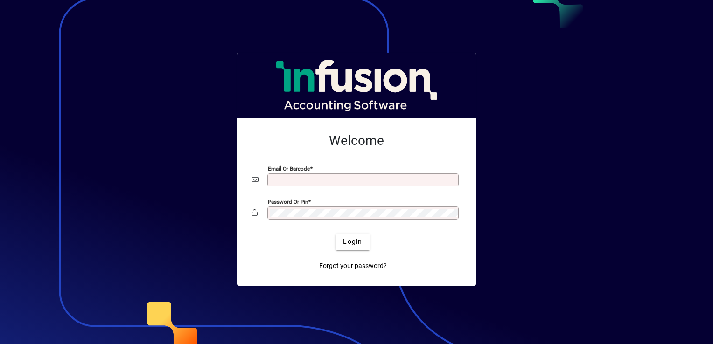  Describe the element at coordinates (289, 168) in the screenshot. I see `mat-label: Email or Barcode` at that location.